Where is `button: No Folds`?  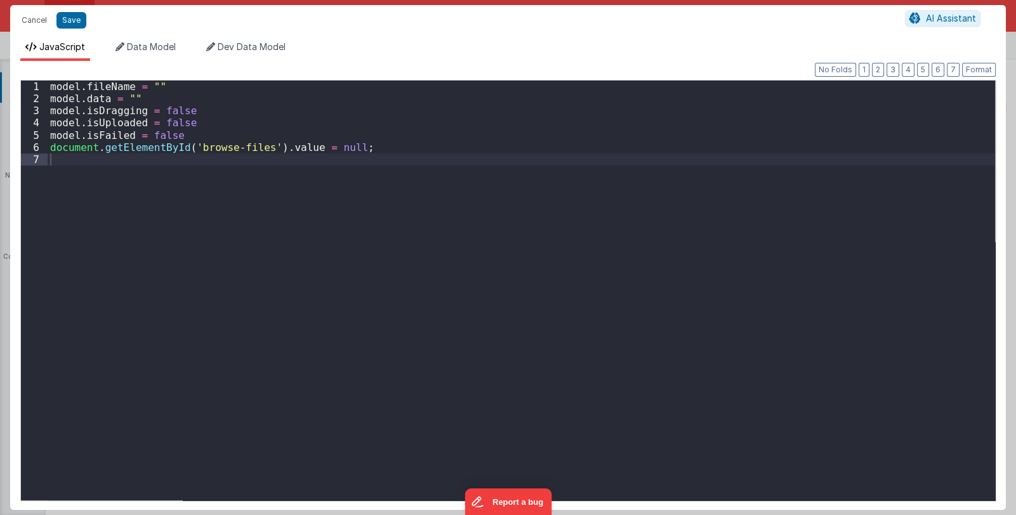 button: No Folds is located at coordinates (835, 70).